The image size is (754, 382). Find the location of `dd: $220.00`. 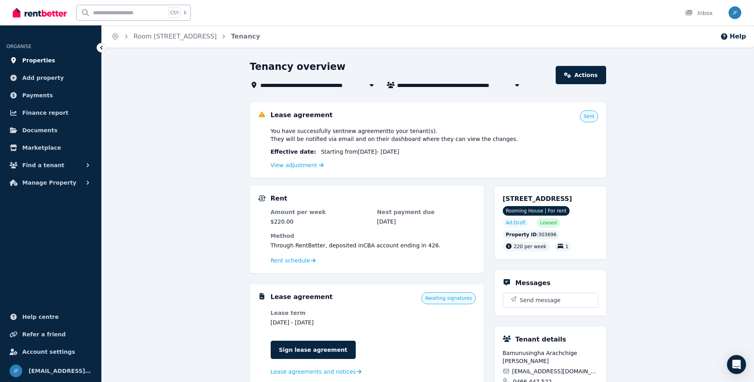

dd: $220.00 is located at coordinates (320, 222).